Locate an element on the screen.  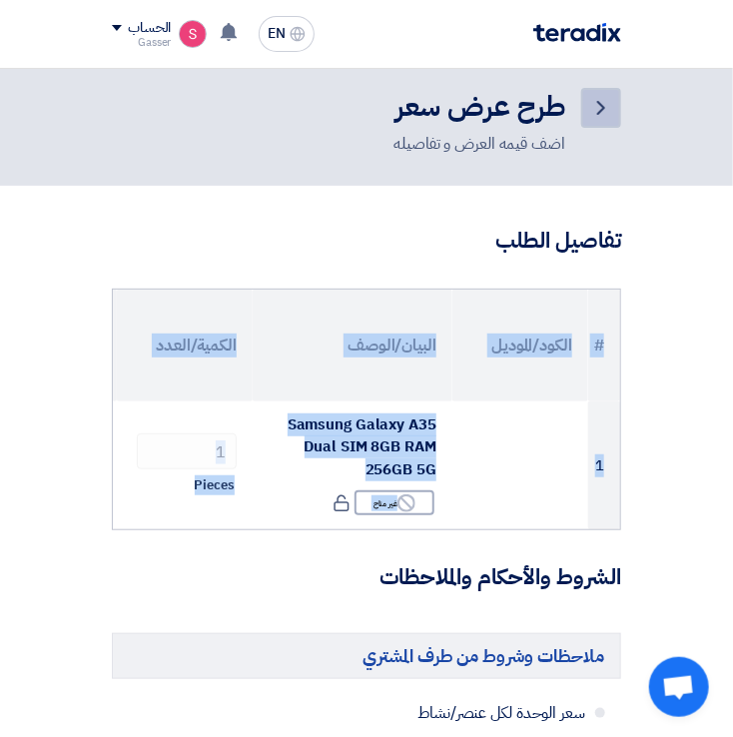
div: Open chat is located at coordinates (679, 687).